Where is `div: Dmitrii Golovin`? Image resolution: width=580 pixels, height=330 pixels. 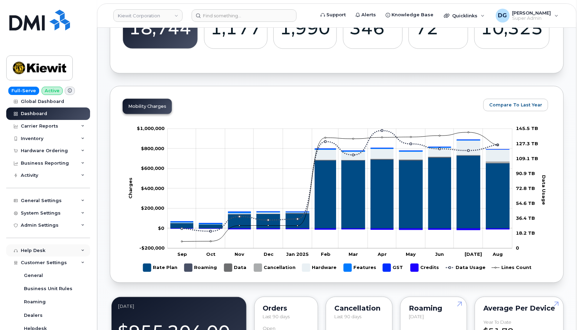 div: Dmitrii Golovin is located at coordinates (527, 16).